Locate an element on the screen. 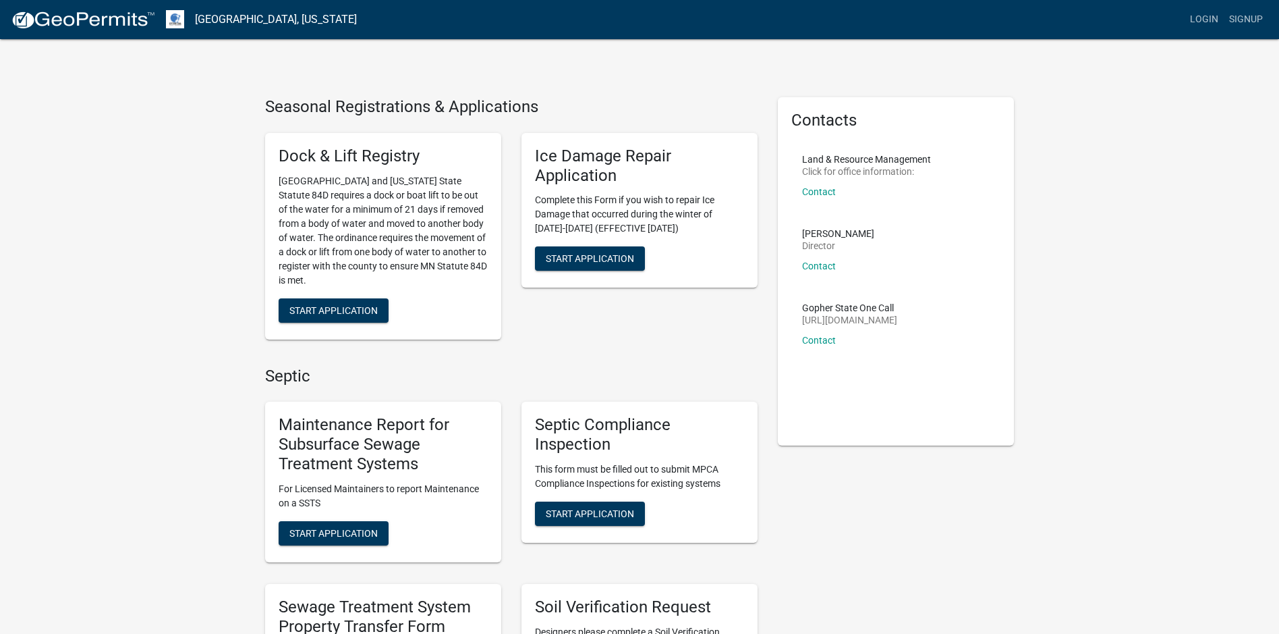  h5: Soil Verification Request is located at coordinates (640, 607).